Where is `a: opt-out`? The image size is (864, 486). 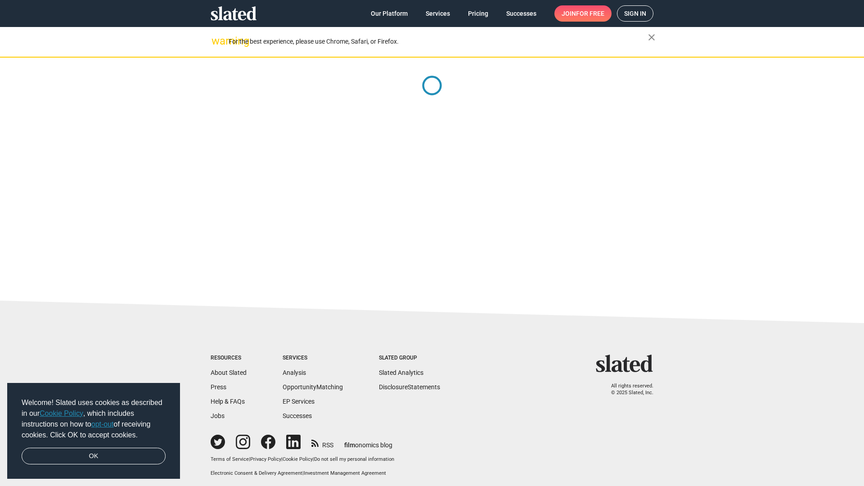
a: opt-out is located at coordinates (103, 424).